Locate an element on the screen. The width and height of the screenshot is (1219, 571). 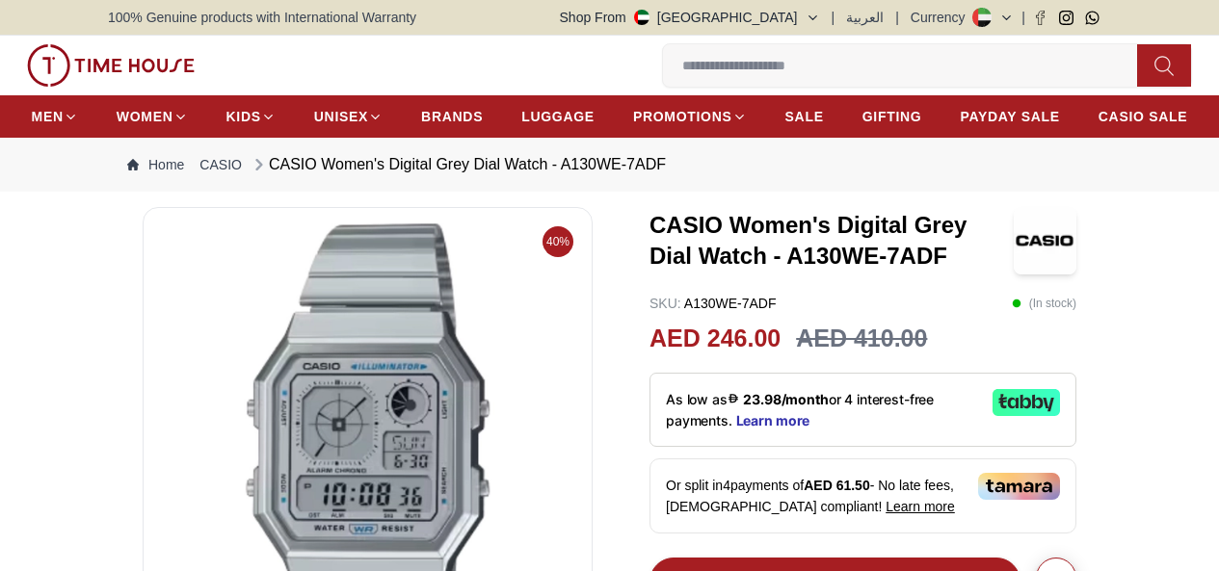
a: MEN is located at coordinates (55, 117).